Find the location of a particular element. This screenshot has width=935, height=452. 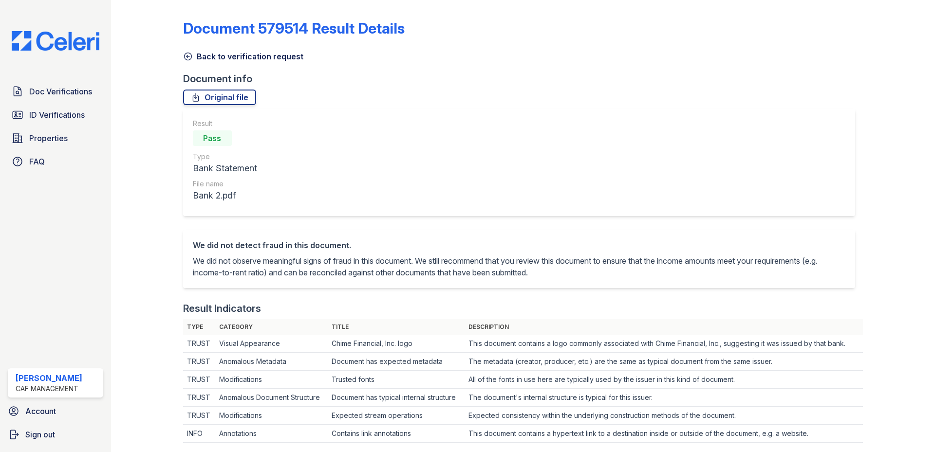

div: Result Indicators is located at coordinates (222, 309).